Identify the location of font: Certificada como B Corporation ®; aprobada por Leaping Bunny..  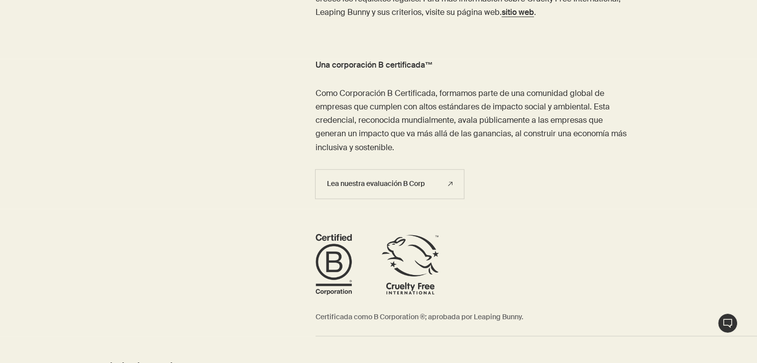
(419, 317).